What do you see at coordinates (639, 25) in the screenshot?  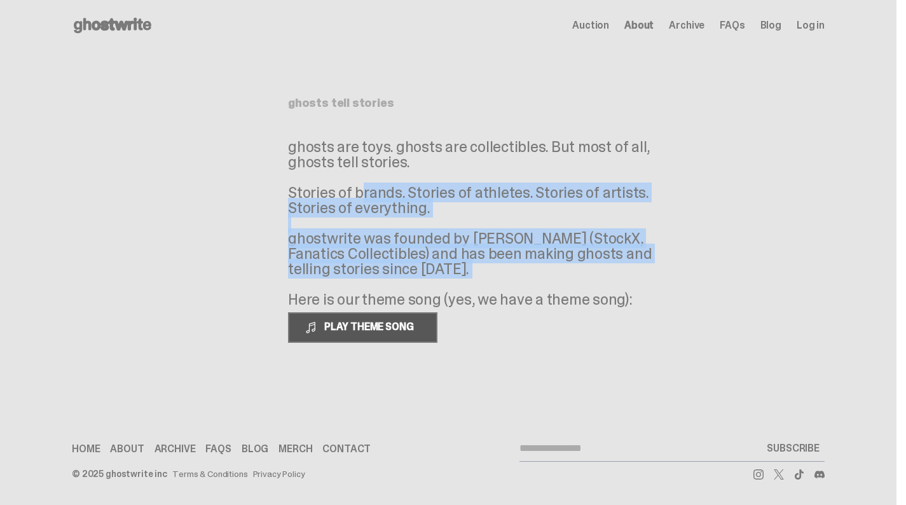 I see `span: About` at bounding box center [639, 25].